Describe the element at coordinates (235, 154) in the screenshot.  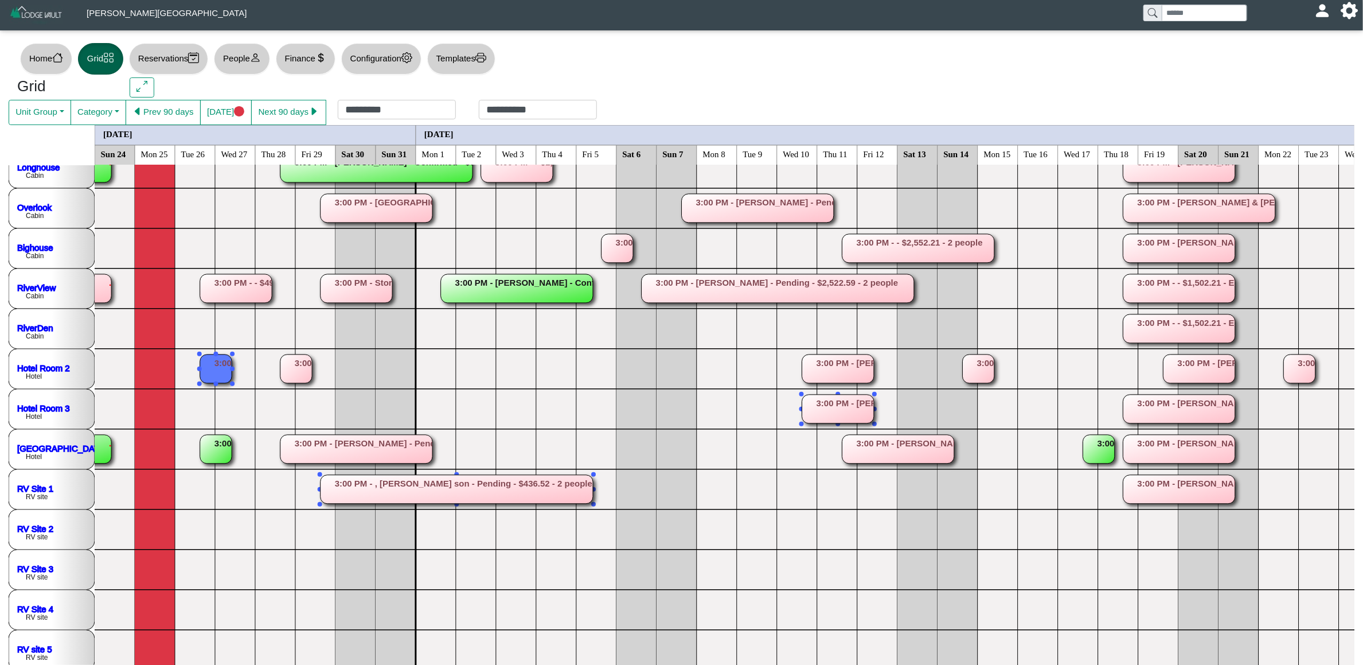
I see `text: Wed 27` at that location.